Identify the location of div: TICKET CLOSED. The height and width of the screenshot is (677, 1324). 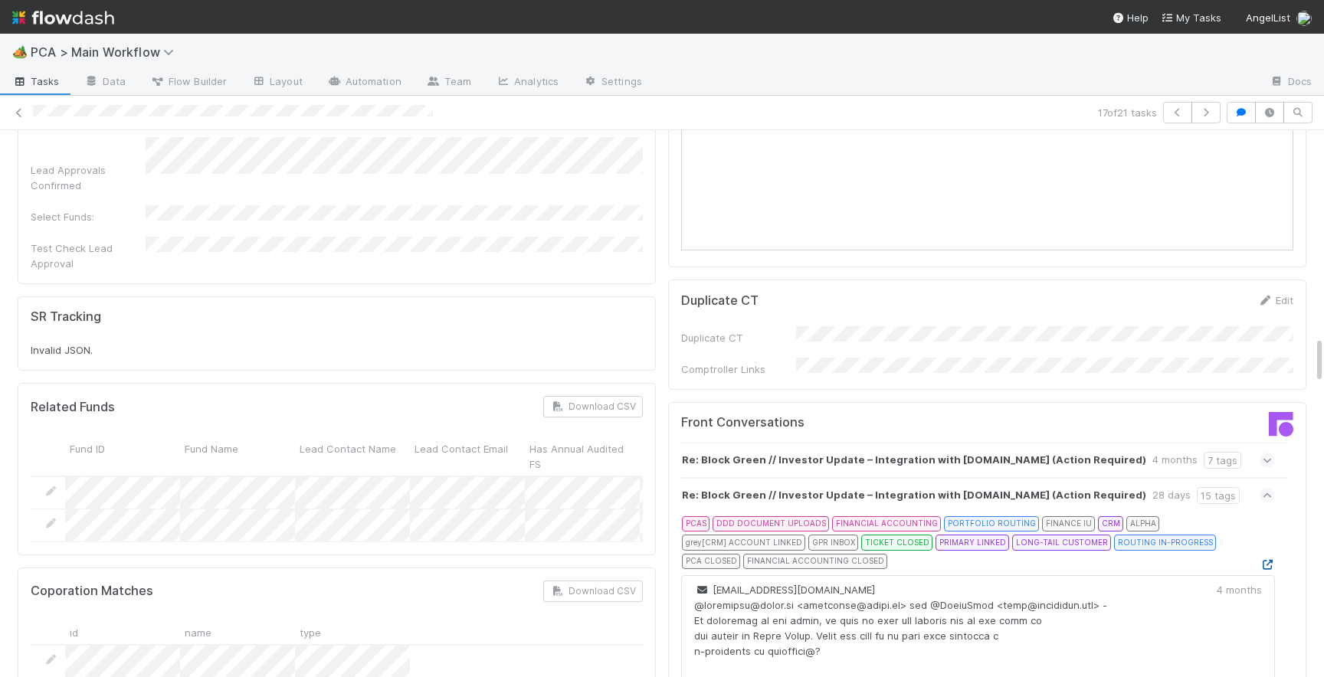
(897, 543).